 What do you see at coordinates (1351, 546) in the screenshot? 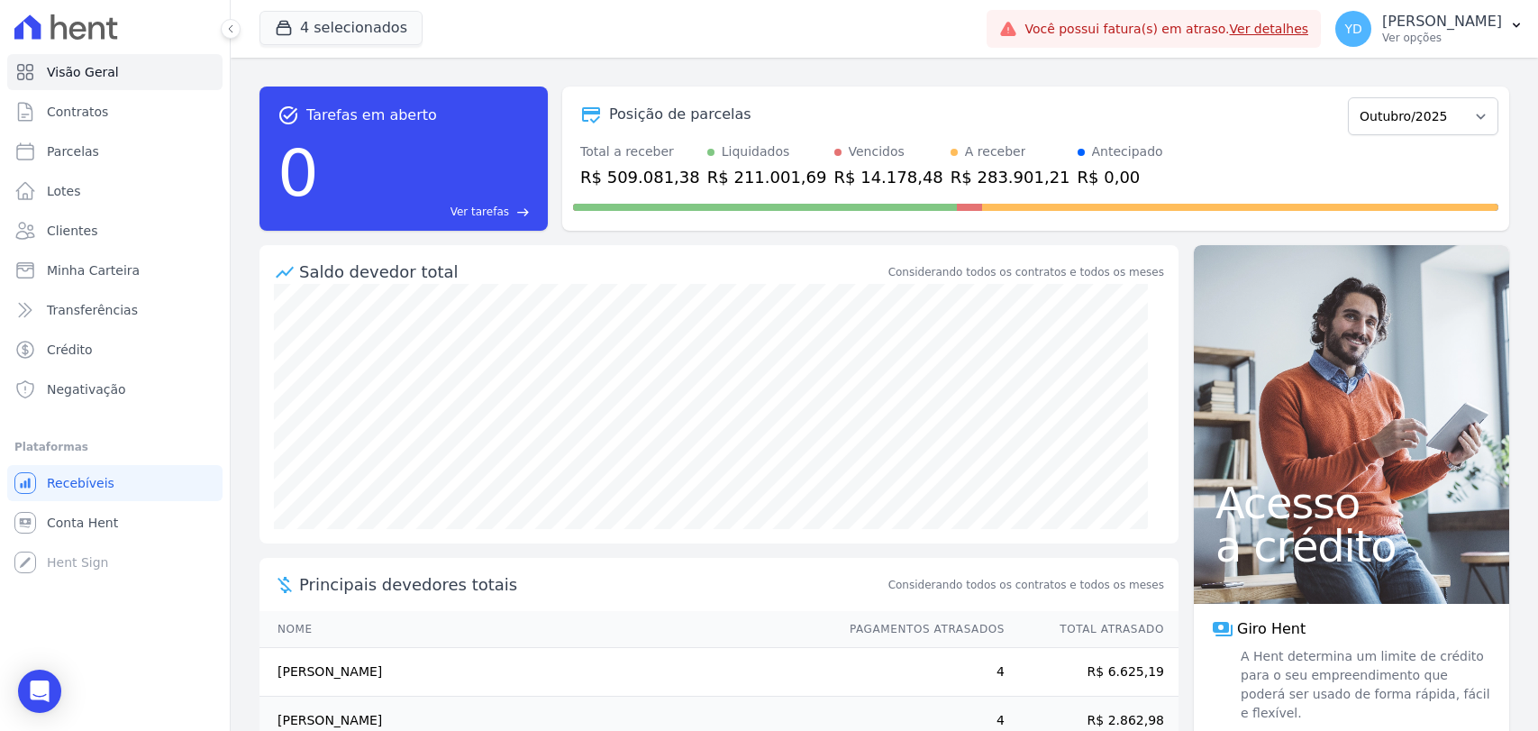
I see `span: a crédito` at bounding box center [1351, 546].